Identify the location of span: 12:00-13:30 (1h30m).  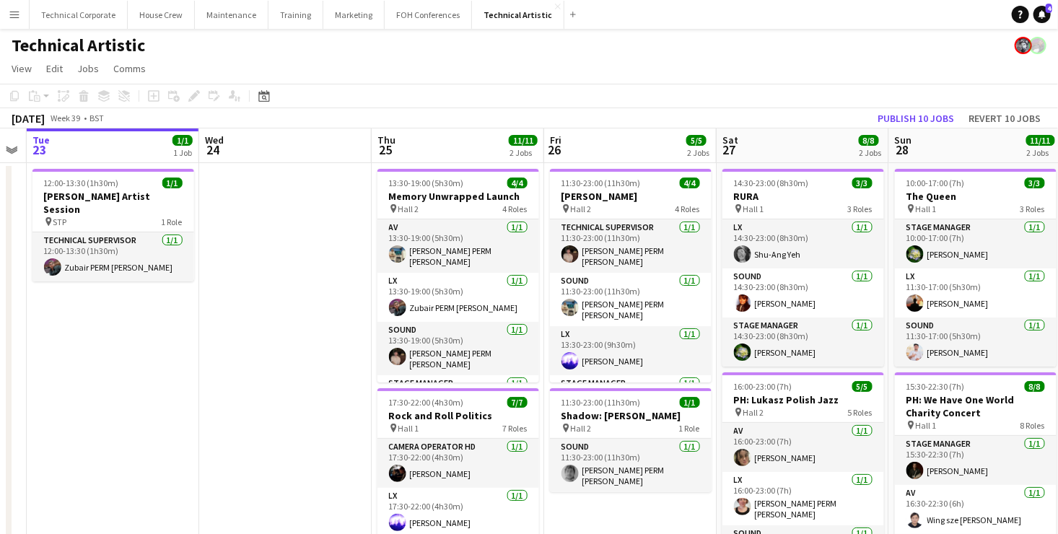
(82, 183).